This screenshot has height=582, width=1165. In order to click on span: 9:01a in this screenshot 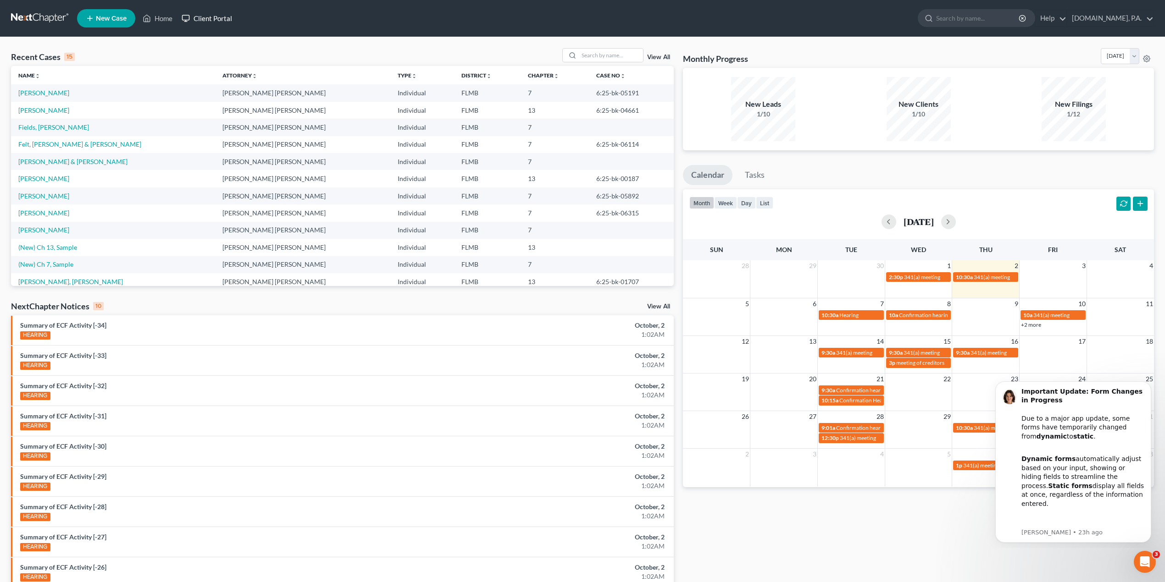, I will do `click(828, 428)`.